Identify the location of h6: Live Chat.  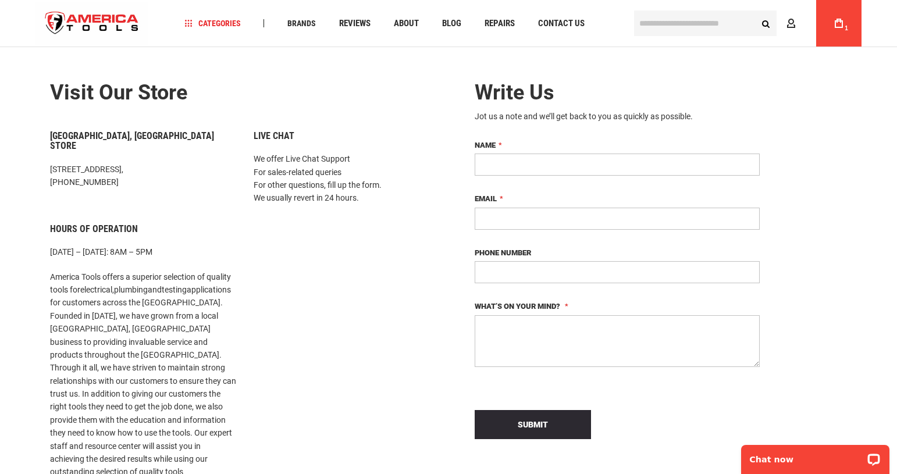
(347, 136).